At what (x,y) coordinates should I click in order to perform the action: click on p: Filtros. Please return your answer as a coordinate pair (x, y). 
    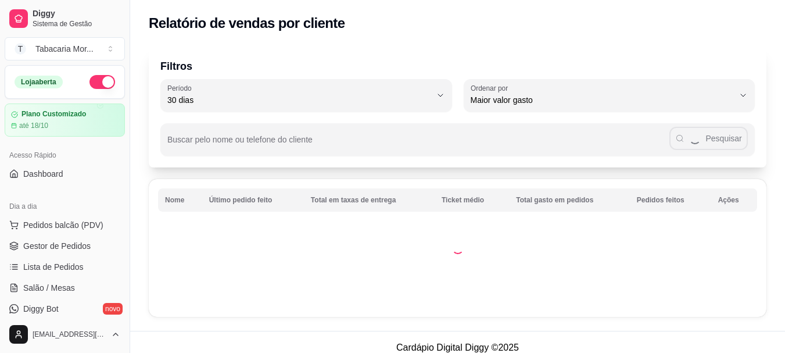
    Looking at the image, I should click on (457, 66).